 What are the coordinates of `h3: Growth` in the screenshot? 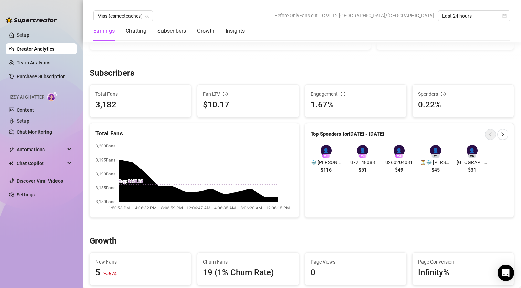 It's located at (103, 241).